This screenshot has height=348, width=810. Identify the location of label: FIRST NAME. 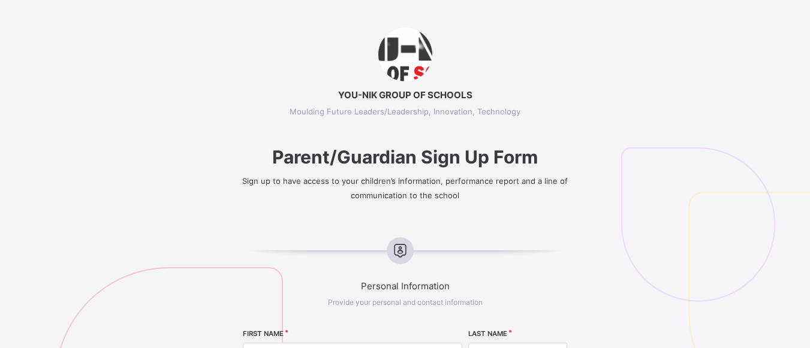
(263, 334).